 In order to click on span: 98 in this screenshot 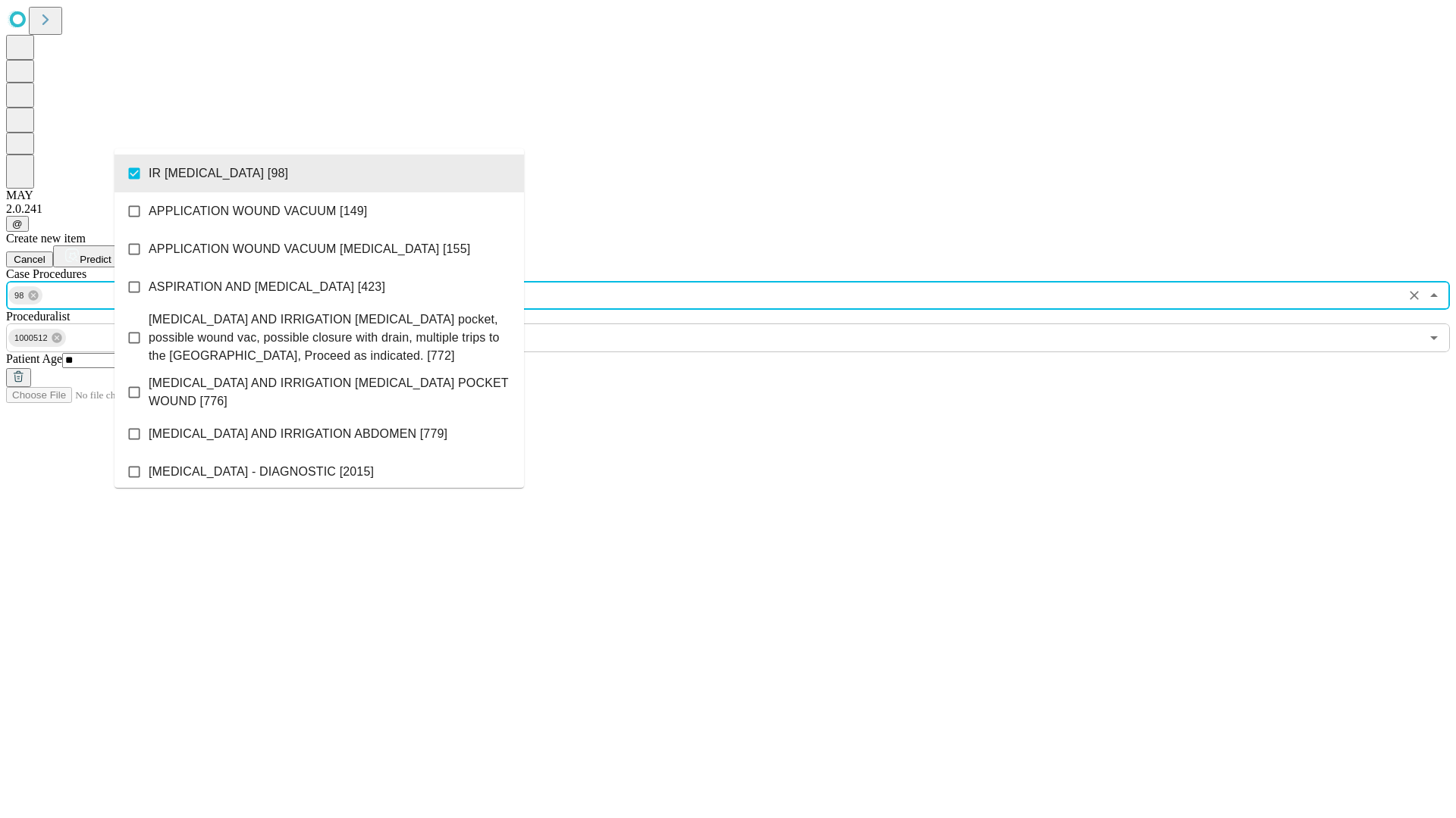, I will do `click(19, 296)`.